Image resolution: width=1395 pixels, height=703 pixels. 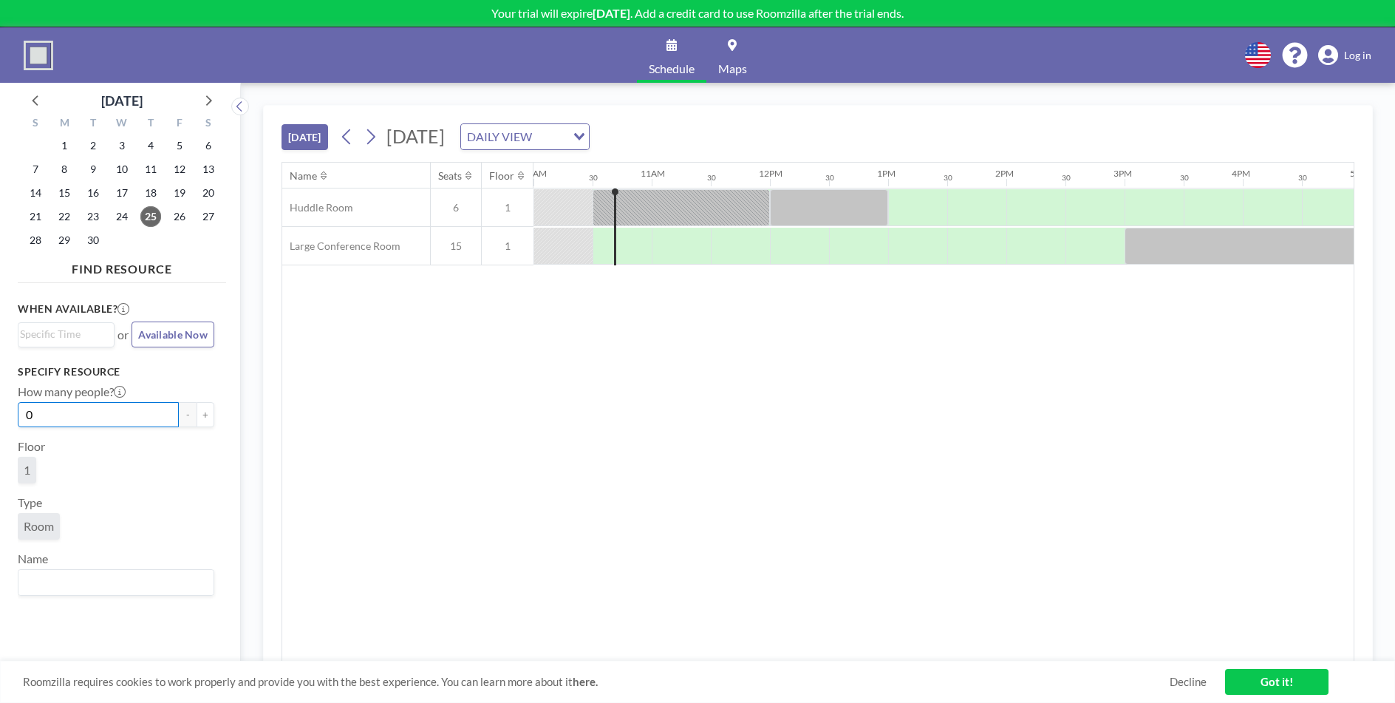 What do you see at coordinates (38, 55) in the screenshot?
I see `img: organization-logo` at bounding box center [38, 55].